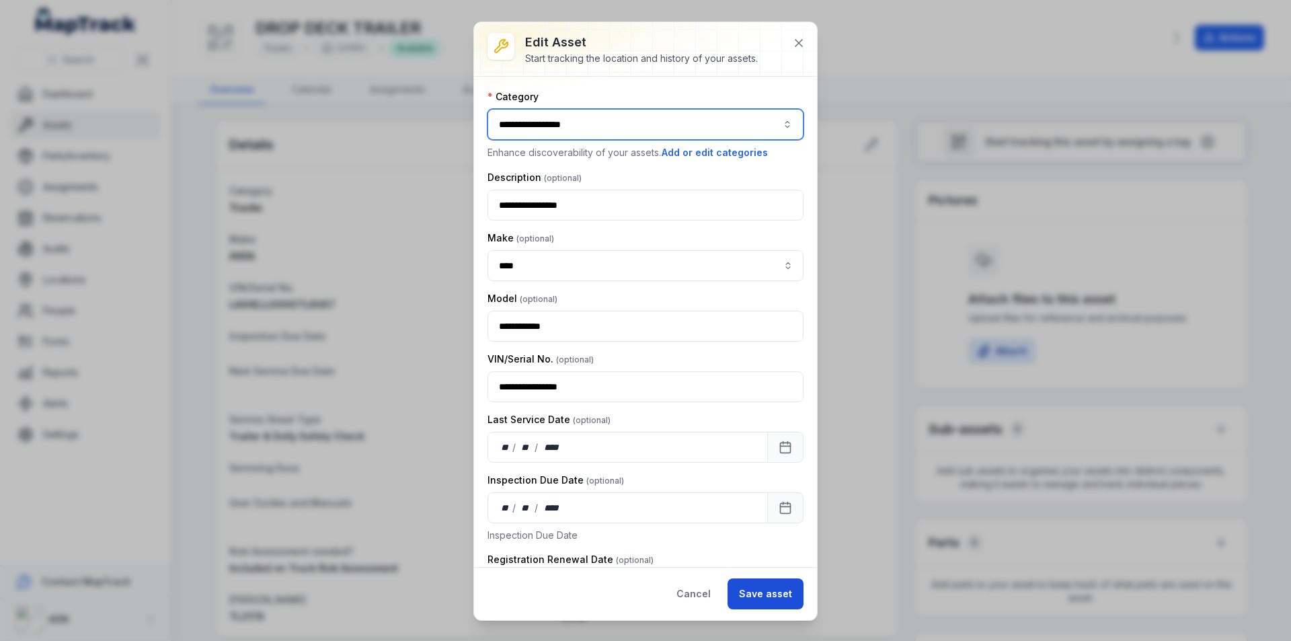 The width and height of the screenshot is (1291, 641). I want to click on label: Last Service Date, so click(548, 419).